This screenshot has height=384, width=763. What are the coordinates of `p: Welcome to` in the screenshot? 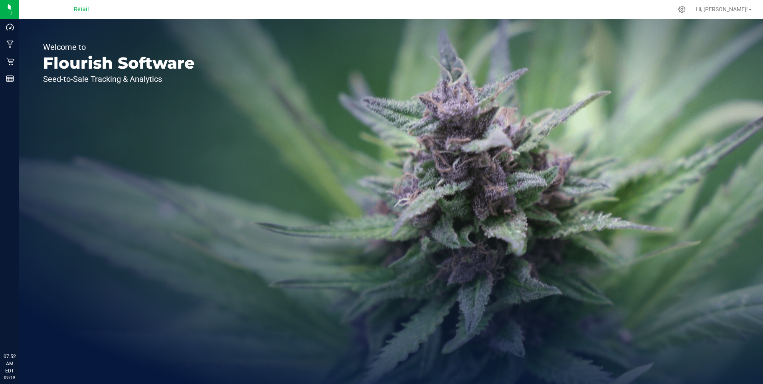 It's located at (119, 47).